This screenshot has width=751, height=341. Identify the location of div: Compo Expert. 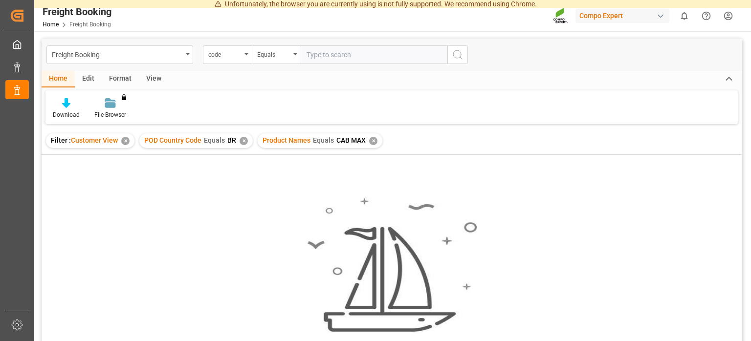
(622, 16).